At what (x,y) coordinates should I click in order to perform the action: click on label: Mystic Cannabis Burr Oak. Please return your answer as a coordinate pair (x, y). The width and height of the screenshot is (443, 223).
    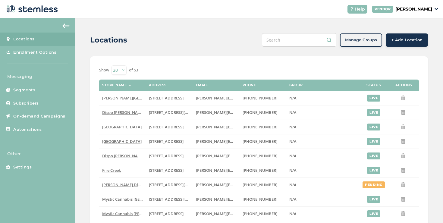
    Looking at the image, I should click on (122, 214).